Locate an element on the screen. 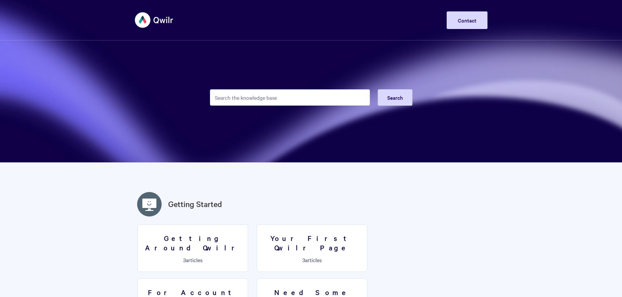 This screenshot has height=297, width=622. img: Qwilr Help Center is located at coordinates (154, 20).